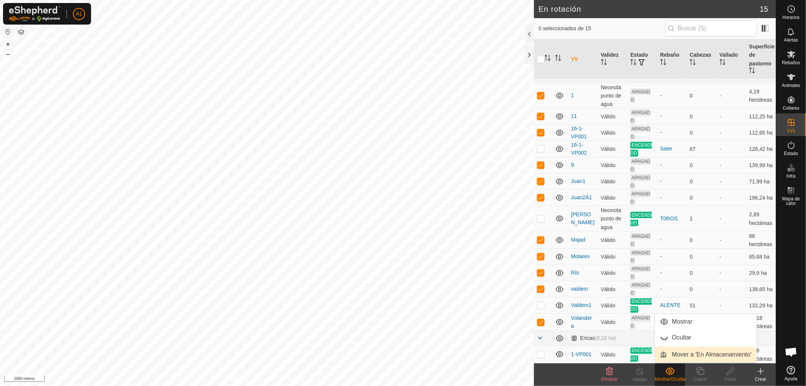 The width and height of the screenshot is (806, 386). I want to click on font: 1-VP001, so click(581, 354).